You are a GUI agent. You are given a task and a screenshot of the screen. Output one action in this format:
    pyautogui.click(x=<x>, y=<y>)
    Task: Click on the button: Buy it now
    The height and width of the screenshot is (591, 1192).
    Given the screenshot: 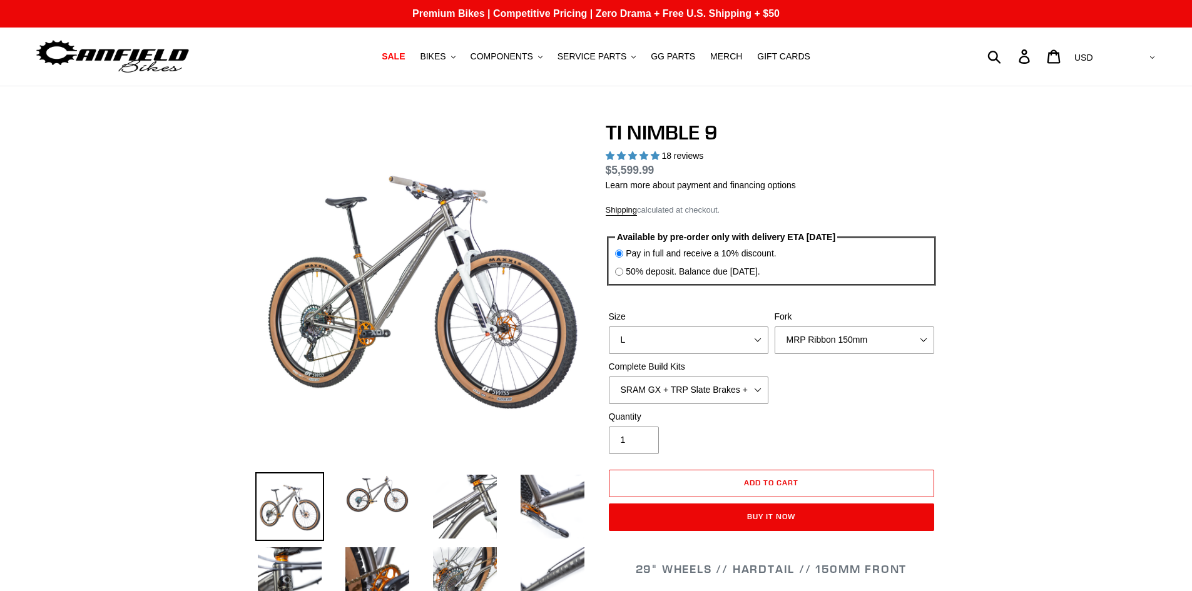 What is the action you would take?
    pyautogui.click(x=771, y=517)
    